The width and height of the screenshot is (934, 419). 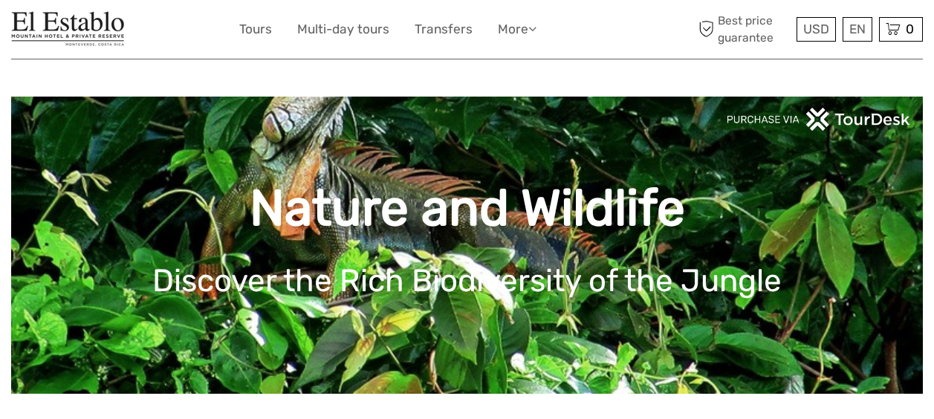 What do you see at coordinates (466, 208) in the screenshot?
I see `h1: Nature and Wildlife` at bounding box center [466, 208].